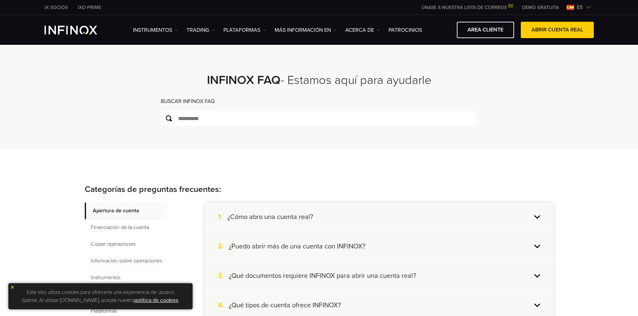 The image size is (638, 316). Describe the element at coordinates (126, 245) in the screenshot. I see `span: Copiar operaciones` at that location.